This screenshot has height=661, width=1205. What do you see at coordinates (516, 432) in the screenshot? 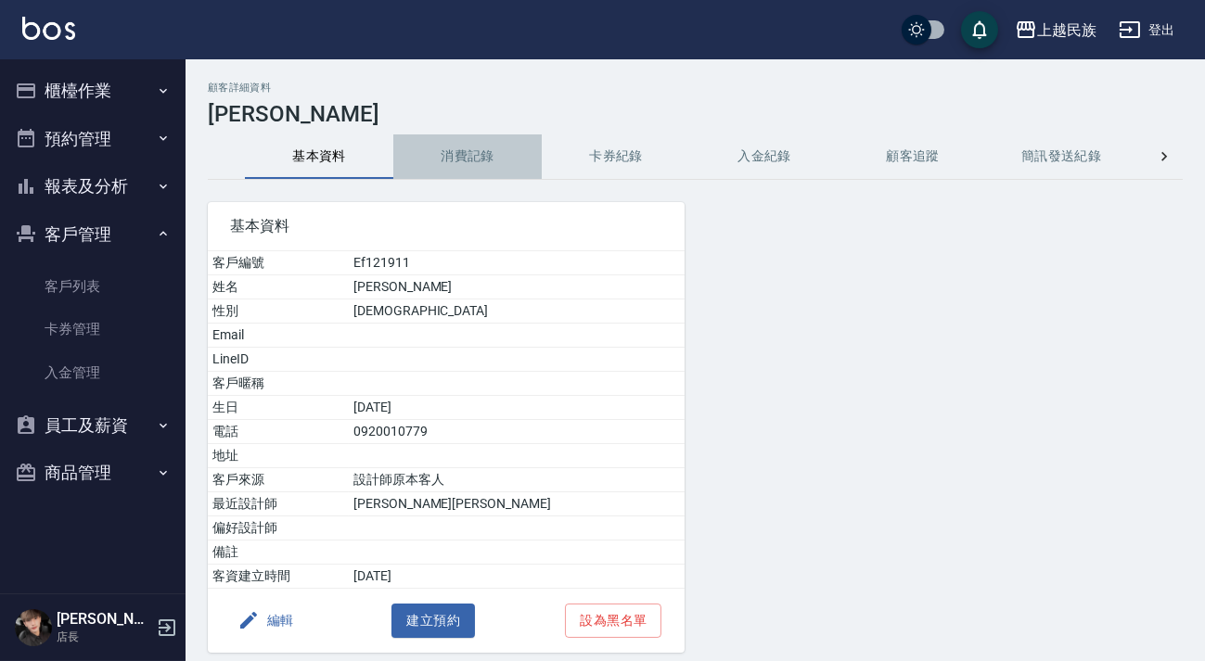
I see `td: 0920010779` at bounding box center [516, 432].